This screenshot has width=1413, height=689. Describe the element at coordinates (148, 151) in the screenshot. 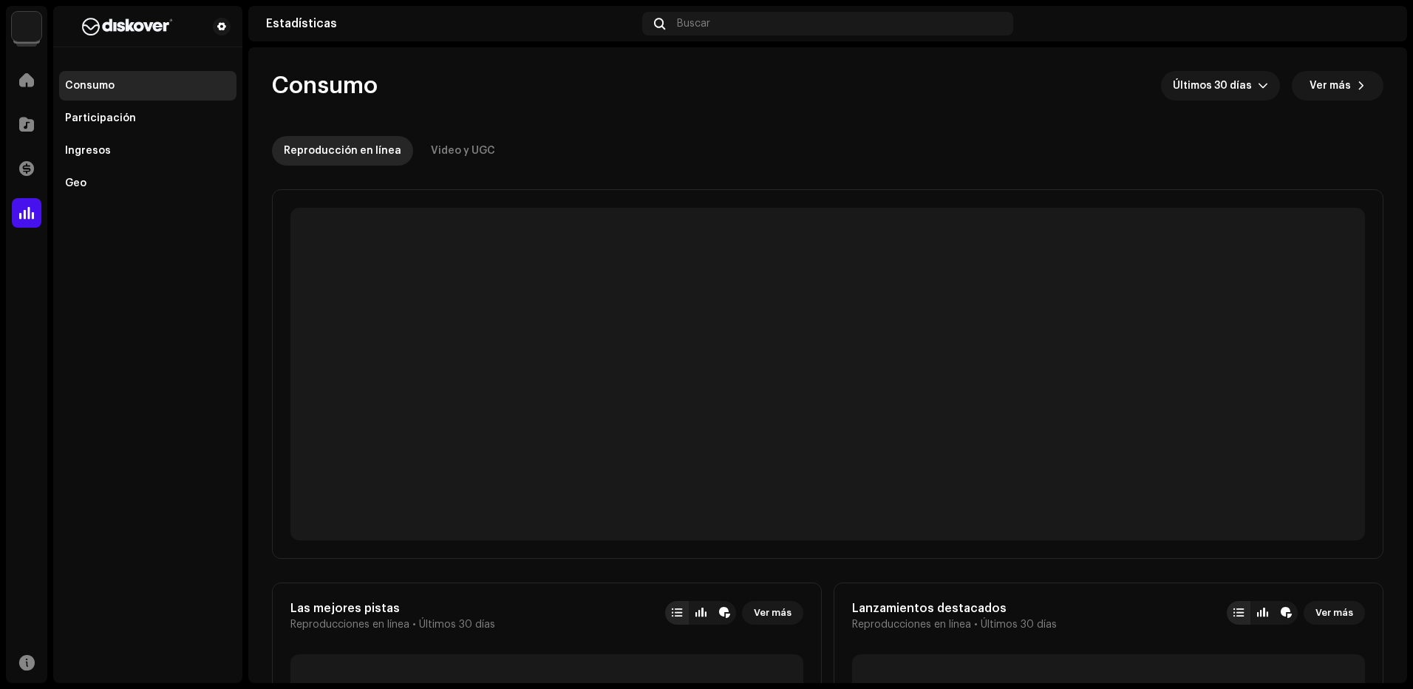

I see `re-m-nav-item: Ingresos` at that location.